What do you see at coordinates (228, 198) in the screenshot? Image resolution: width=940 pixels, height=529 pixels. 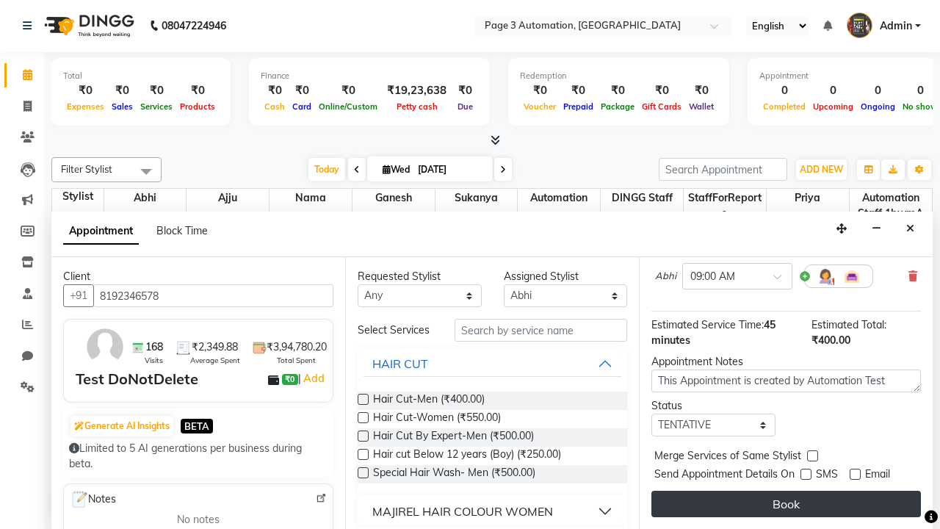 I see `span: Ajju` at bounding box center [228, 198].